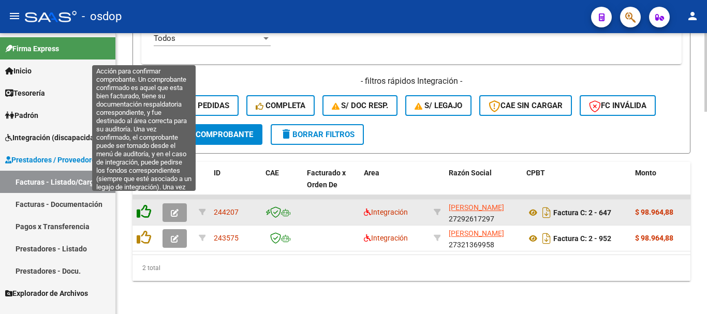 The image size is (707, 314). What do you see at coordinates (525, 106) in the screenshot?
I see `span: CAE SIN CARGAR` at bounding box center [525, 106].